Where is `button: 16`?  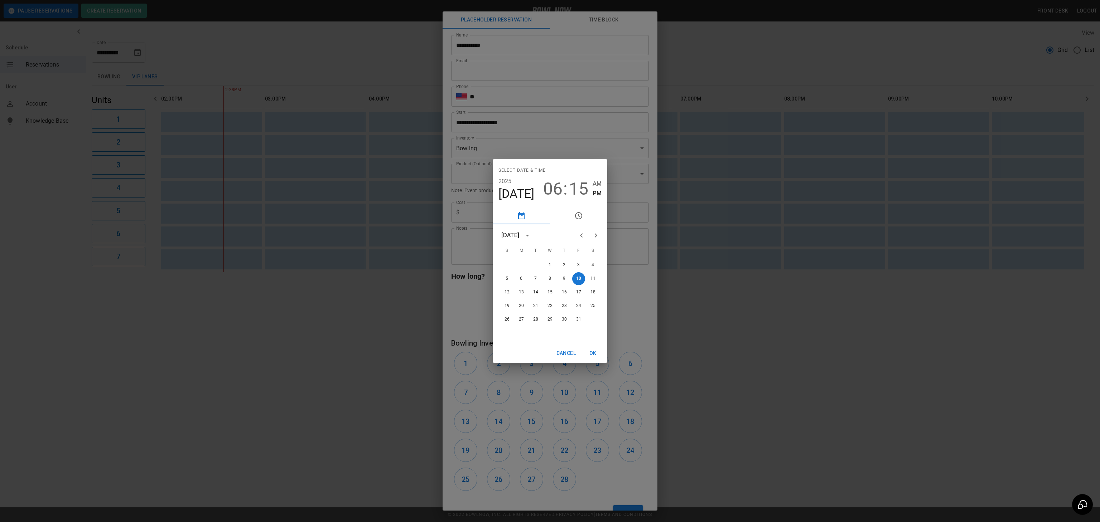
button: 16 is located at coordinates (564, 293).